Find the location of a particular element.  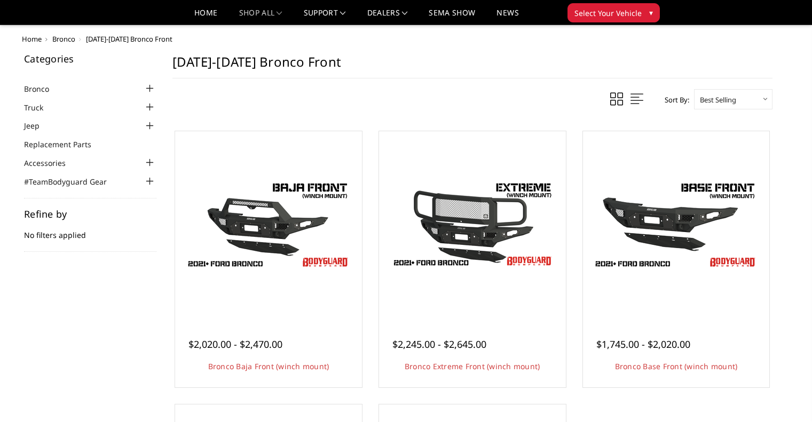

div: No filters applied is located at coordinates (90, 231).